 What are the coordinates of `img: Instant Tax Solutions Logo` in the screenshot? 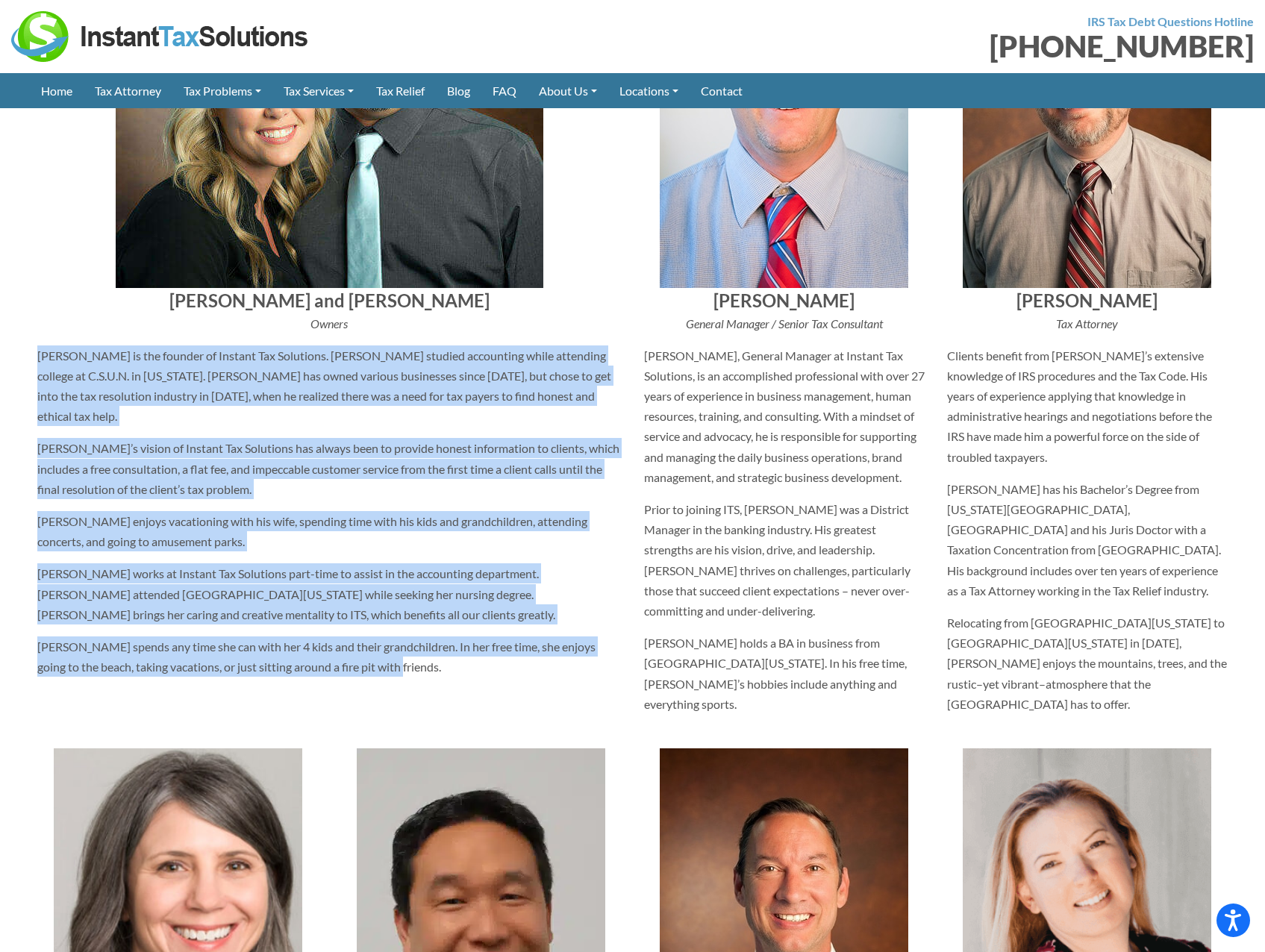 It's located at (160, 36).